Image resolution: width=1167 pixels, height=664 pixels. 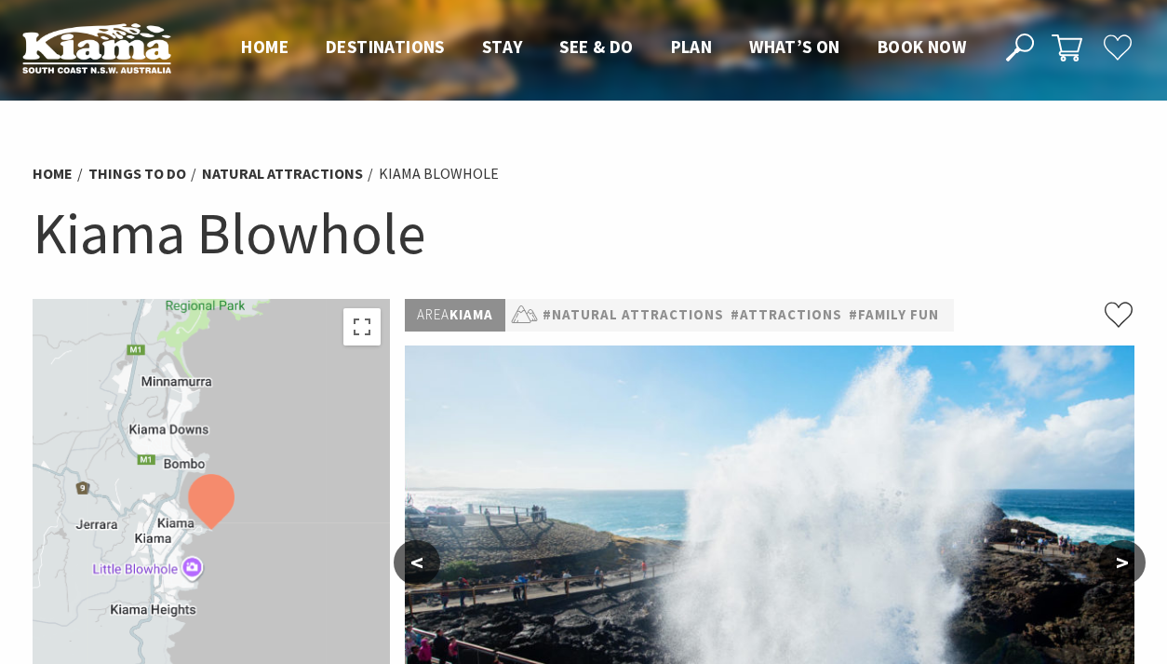 What do you see at coordinates (433, 314) in the screenshot?
I see `span: Area` at bounding box center [433, 314].